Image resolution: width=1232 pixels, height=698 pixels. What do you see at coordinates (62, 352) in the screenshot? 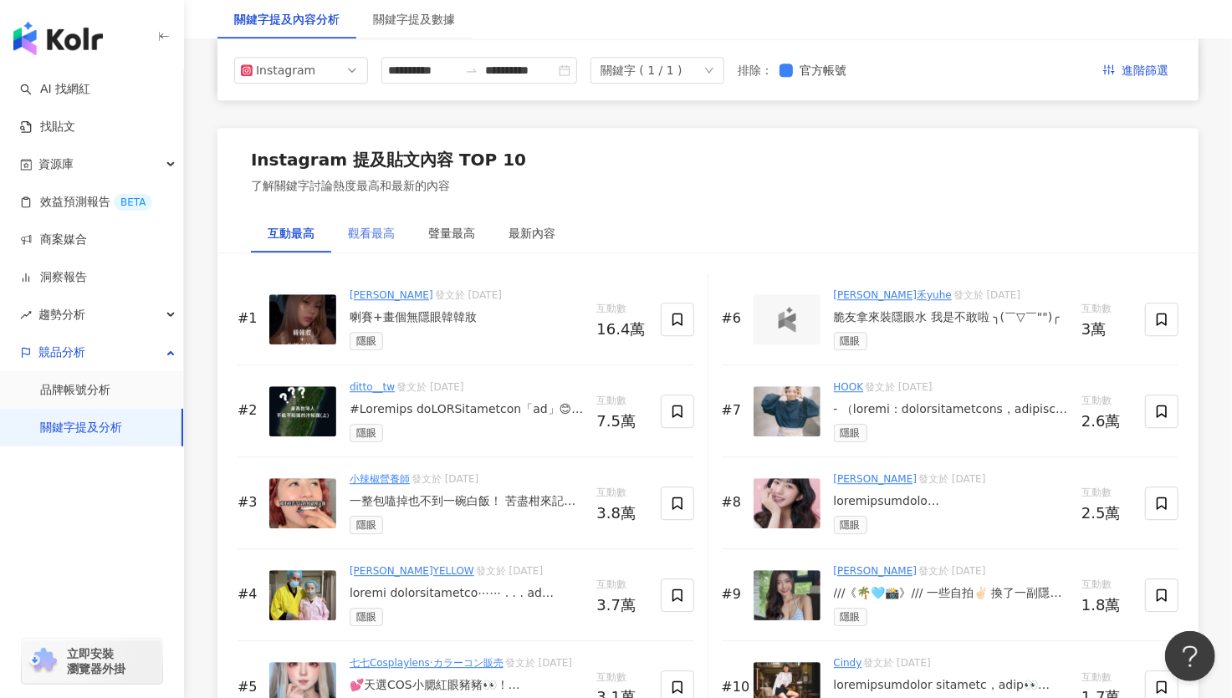
I see `span: 競品分析` at bounding box center [62, 352].